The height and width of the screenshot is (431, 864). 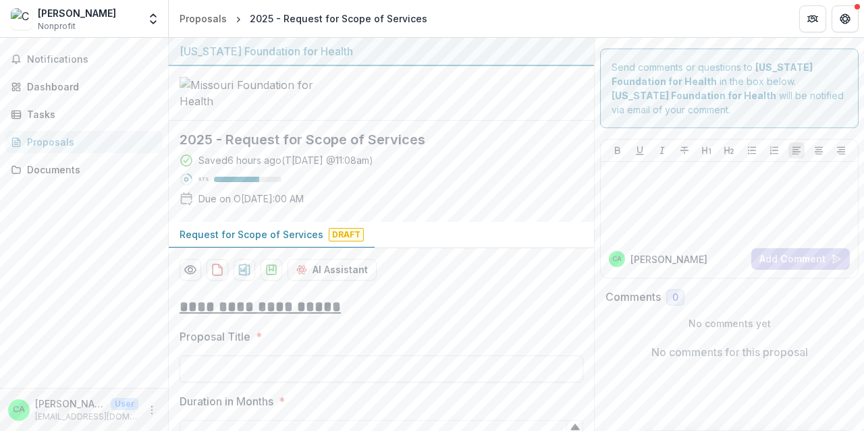 I want to click on button: Bullet List, so click(x=752, y=150).